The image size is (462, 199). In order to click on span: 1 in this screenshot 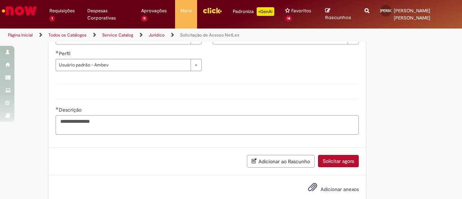, I will do `click(52, 18)`.